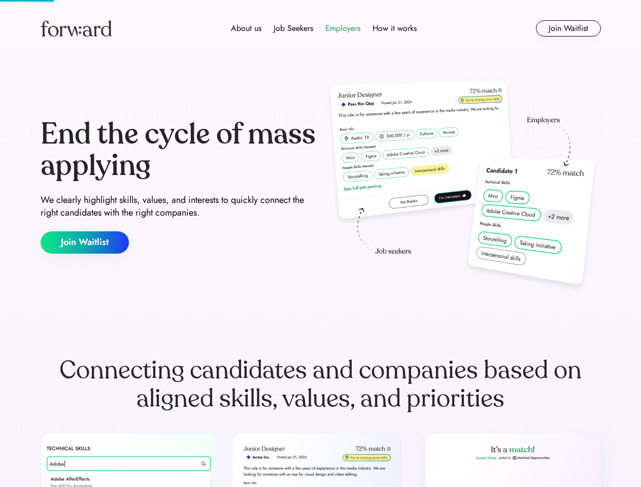  I want to click on div: We clearly highlight skills, values, and interests to quickly connect the right candidates with t..., so click(179, 206).